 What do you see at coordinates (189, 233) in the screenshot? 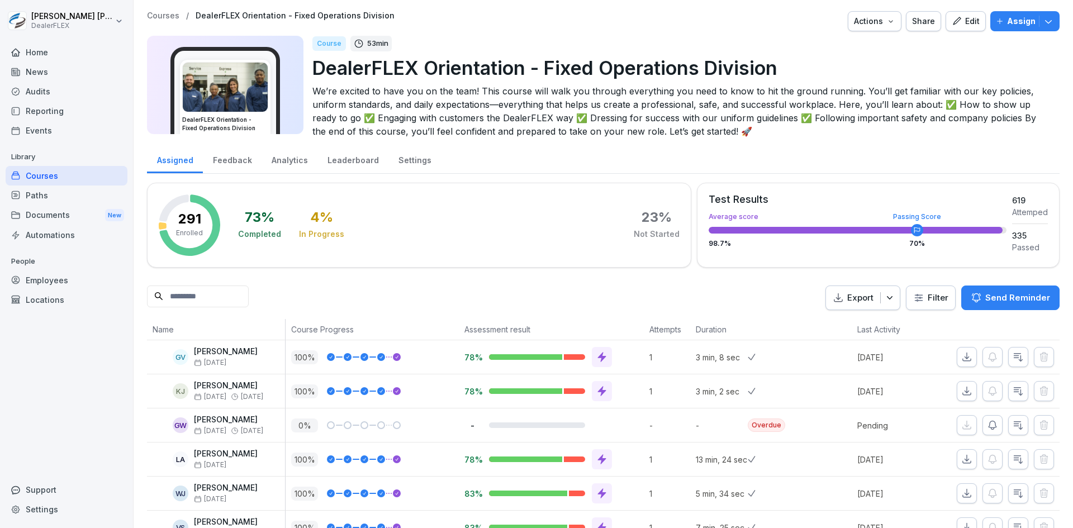
I see `p: Enrolled` at bounding box center [189, 233].